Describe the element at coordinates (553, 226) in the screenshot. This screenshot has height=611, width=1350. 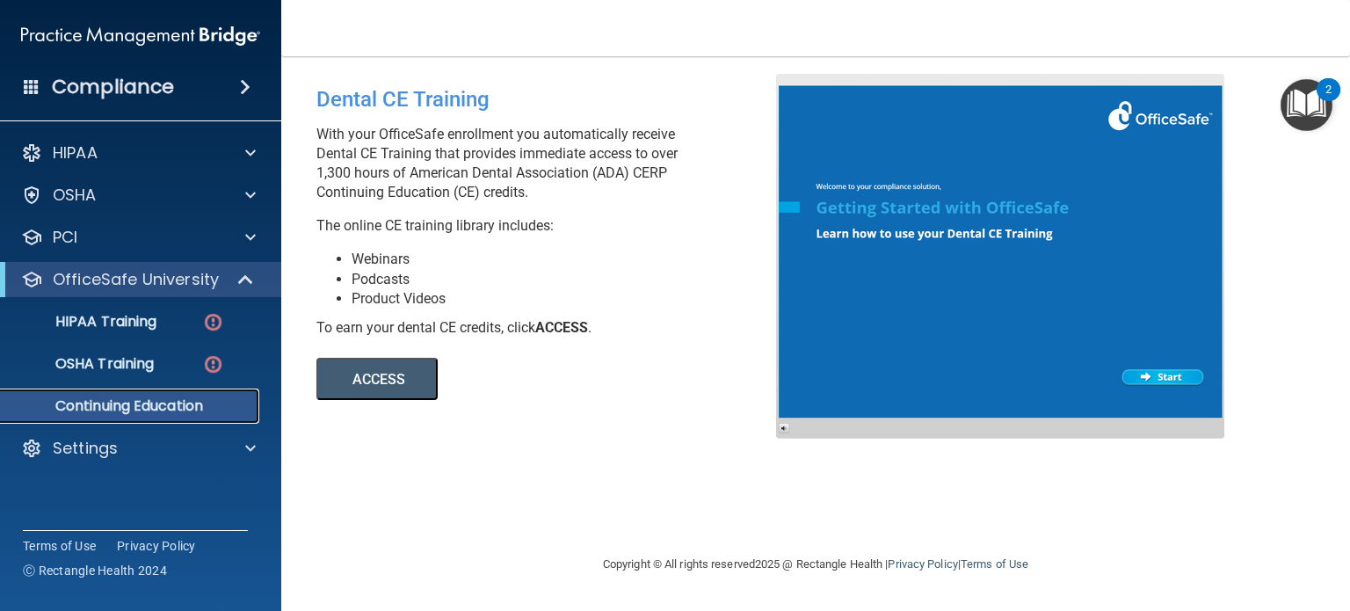
I see `p: The online CE training library includes:` at that location.